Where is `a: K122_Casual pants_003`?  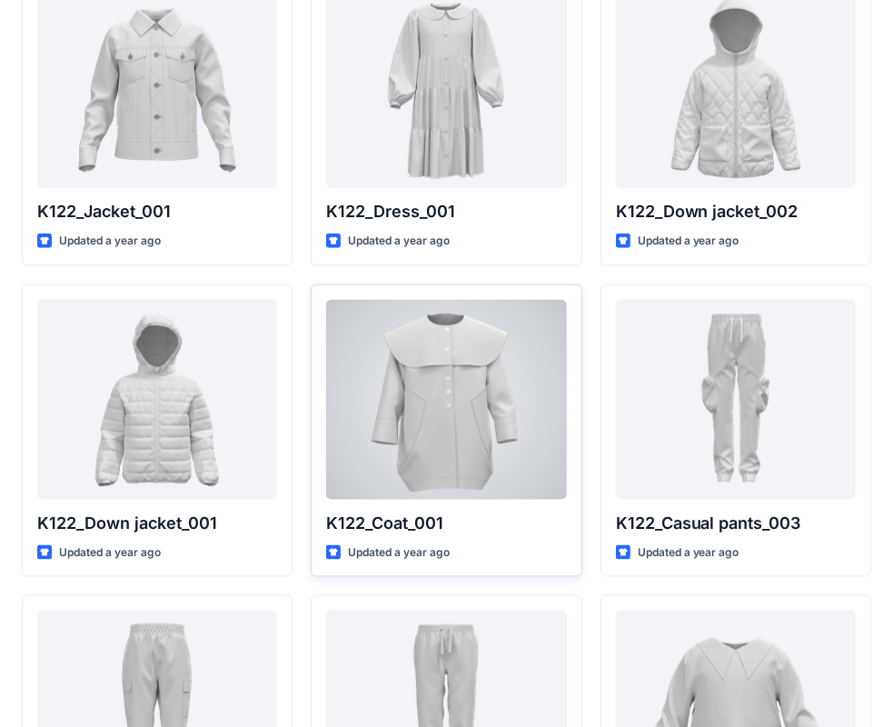 a: K122_Casual pants_003 is located at coordinates (736, 400).